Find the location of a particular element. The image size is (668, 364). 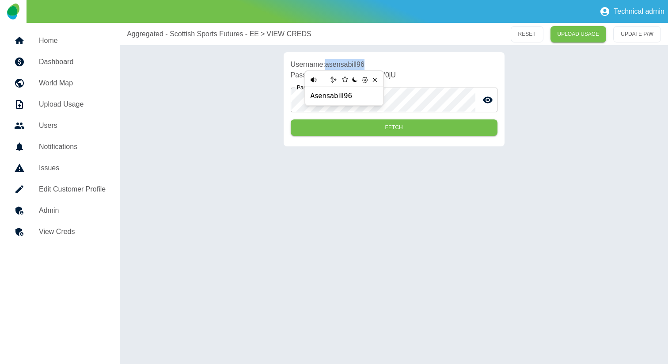

a: Aggregated - Scottish Sports Futures - EE is located at coordinates (193, 34).